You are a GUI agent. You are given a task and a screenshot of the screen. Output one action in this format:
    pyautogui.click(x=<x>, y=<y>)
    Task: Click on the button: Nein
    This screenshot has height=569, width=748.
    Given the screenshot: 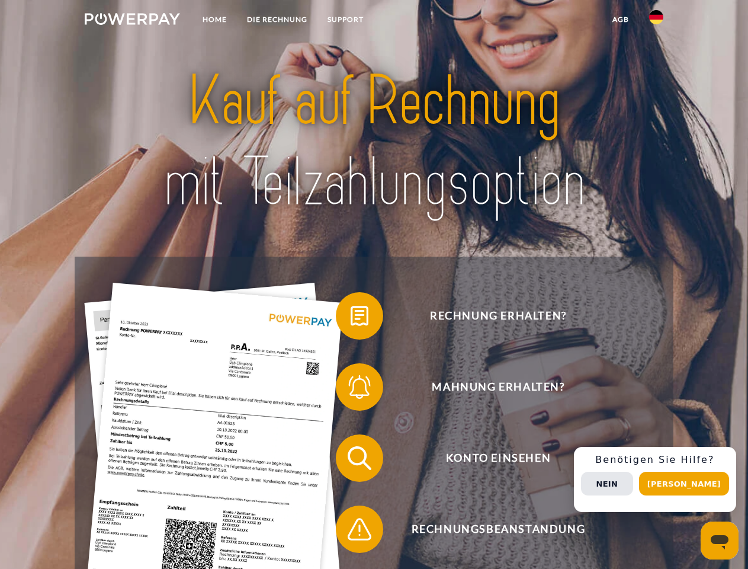 What is the action you would take?
    pyautogui.click(x=607, y=483)
    